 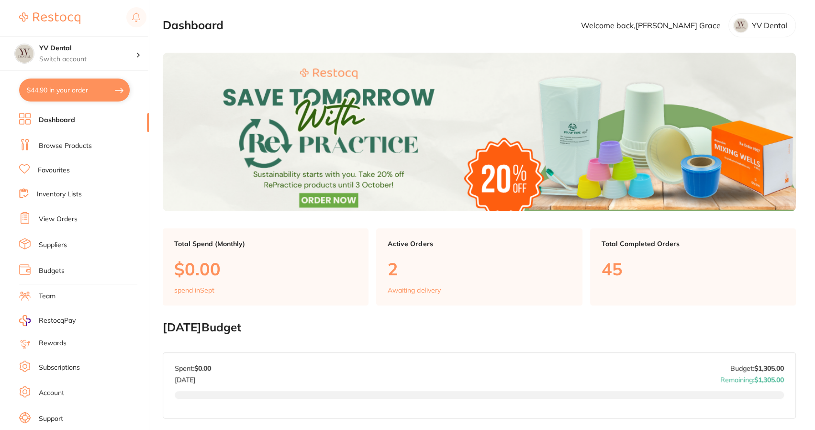 What do you see at coordinates (52, 271) in the screenshot?
I see `a: Budgets` at bounding box center [52, 271].